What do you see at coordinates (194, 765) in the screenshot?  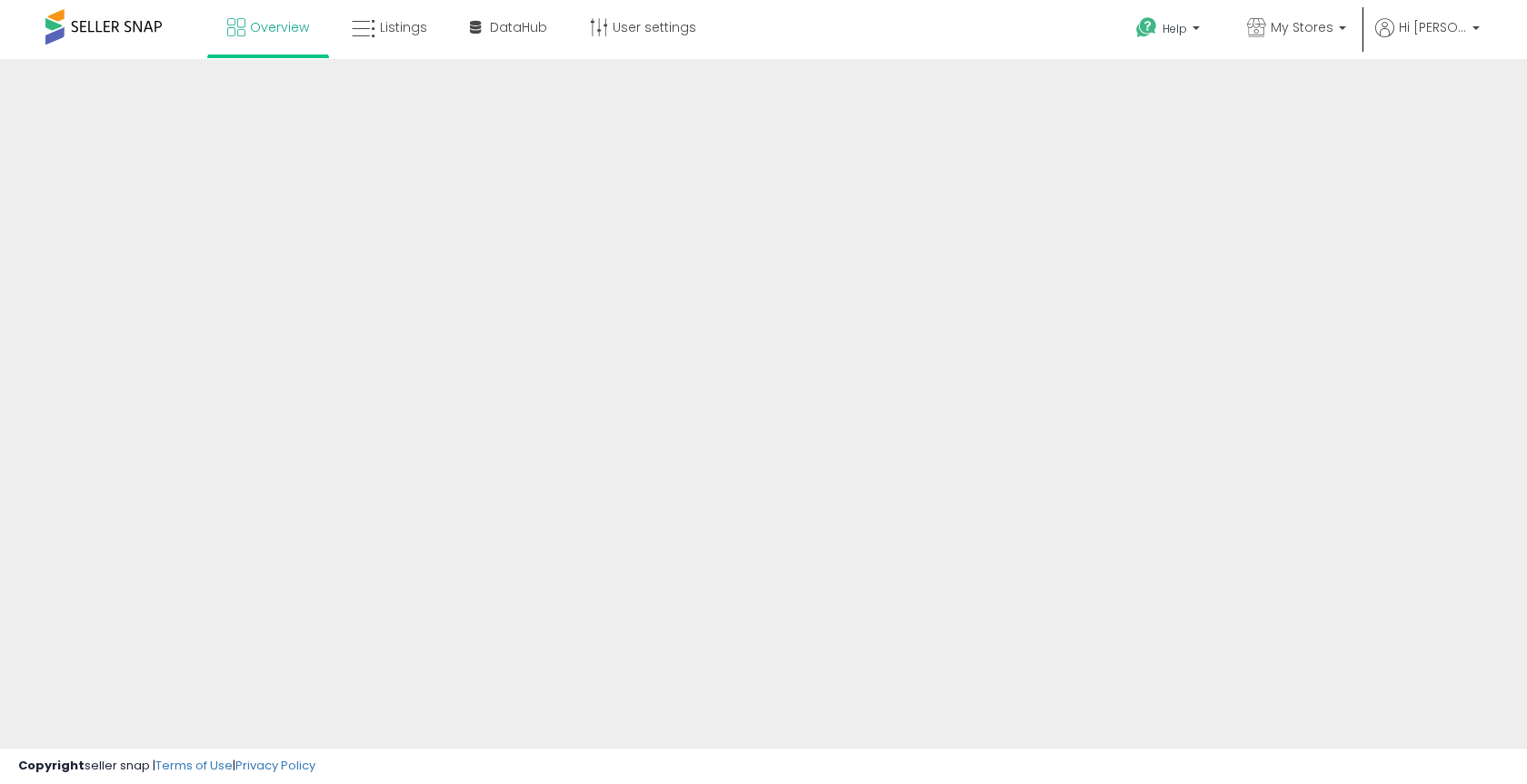 I see `a: Terms of Use` at bounding box center [194, 765].